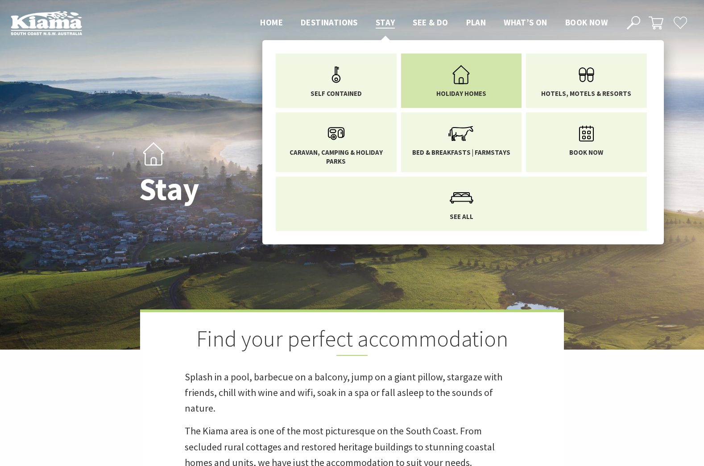 The image size is (704, 466). I want to click on p: Splash in a pool, barbecue on a balcony, jump on a giant pillow, stargaze with friends, chill wit..., so click(352, 393).